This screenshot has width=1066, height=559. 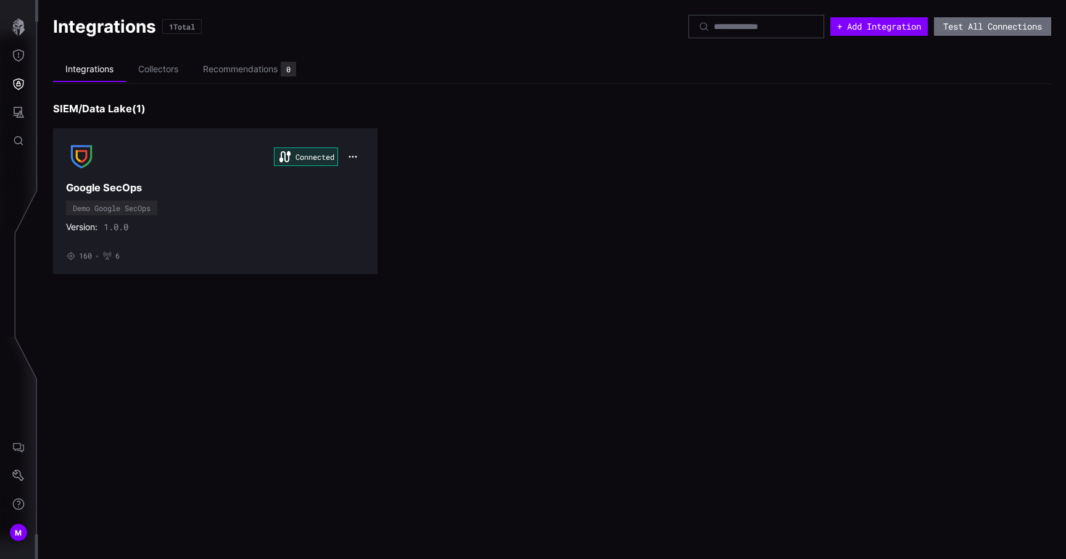 I want to click on li: Collectors, so click(x=158, y=69).